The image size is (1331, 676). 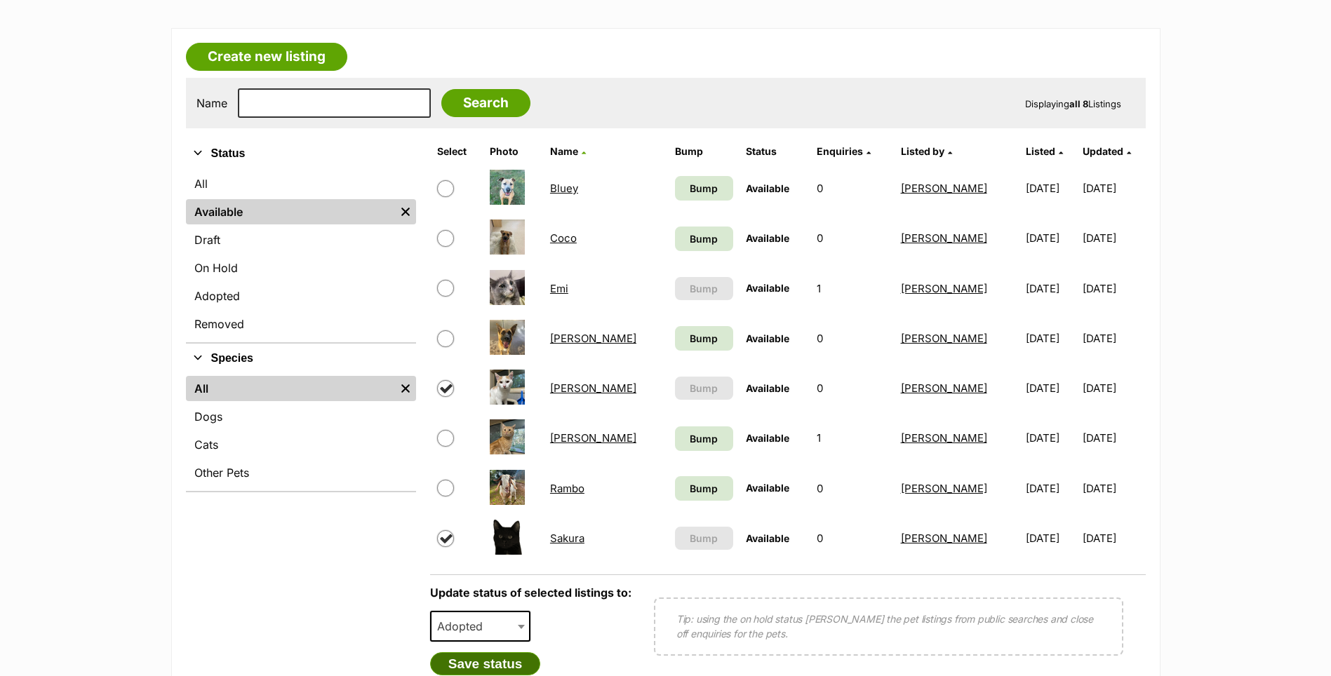 What do you see at coordinates (301, 268) in the screenshot?
I see `a: On Hold` at bounding box center [301, 268].